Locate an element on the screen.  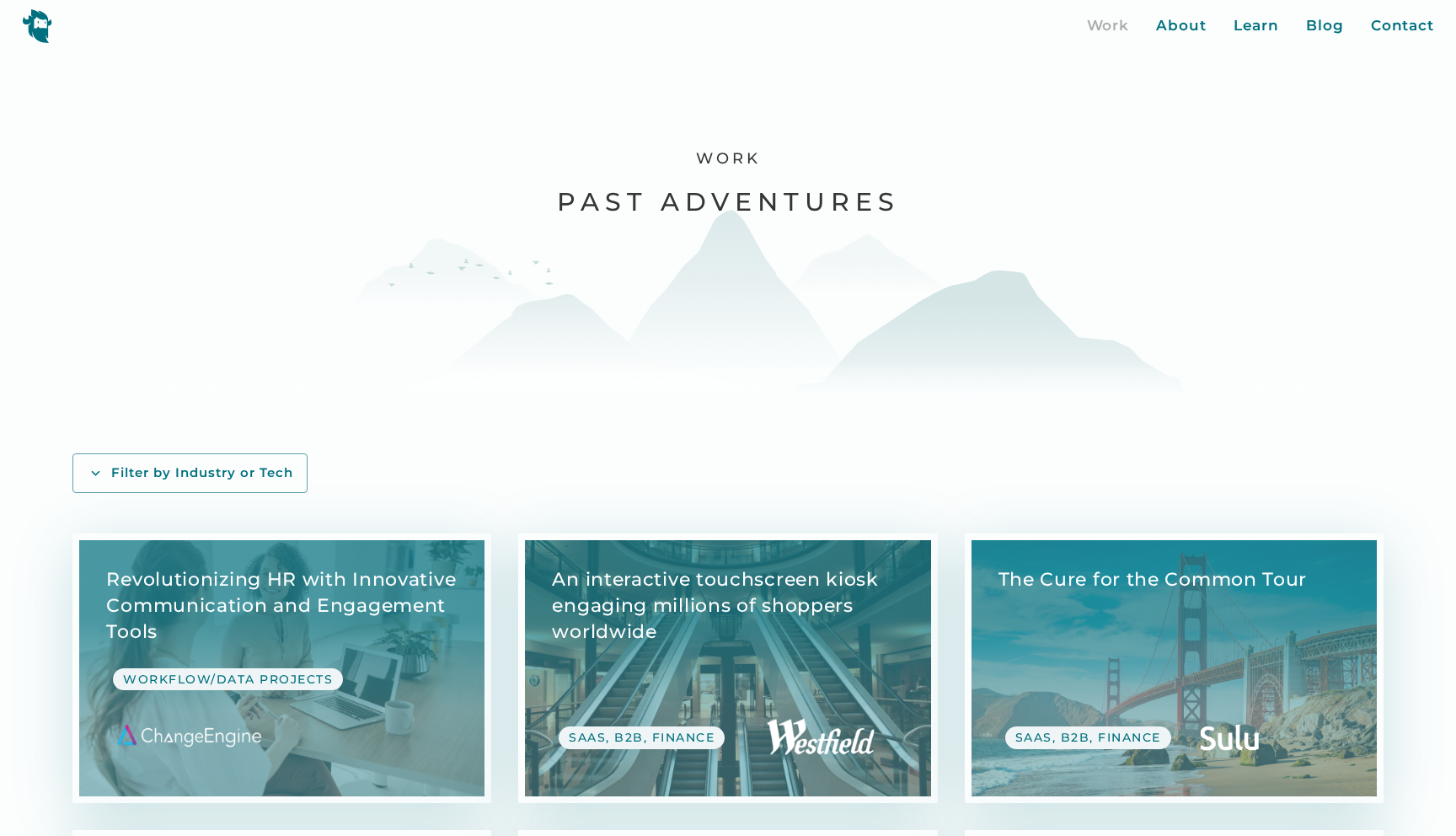
h1: Work is located at coordinates (728, 158).